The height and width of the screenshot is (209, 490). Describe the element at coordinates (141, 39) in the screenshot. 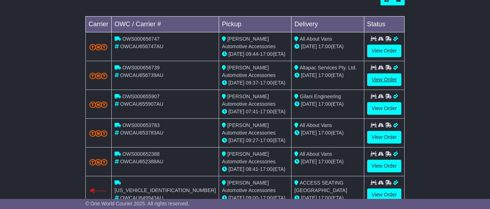

I see `span: OWS000656747` at that location.